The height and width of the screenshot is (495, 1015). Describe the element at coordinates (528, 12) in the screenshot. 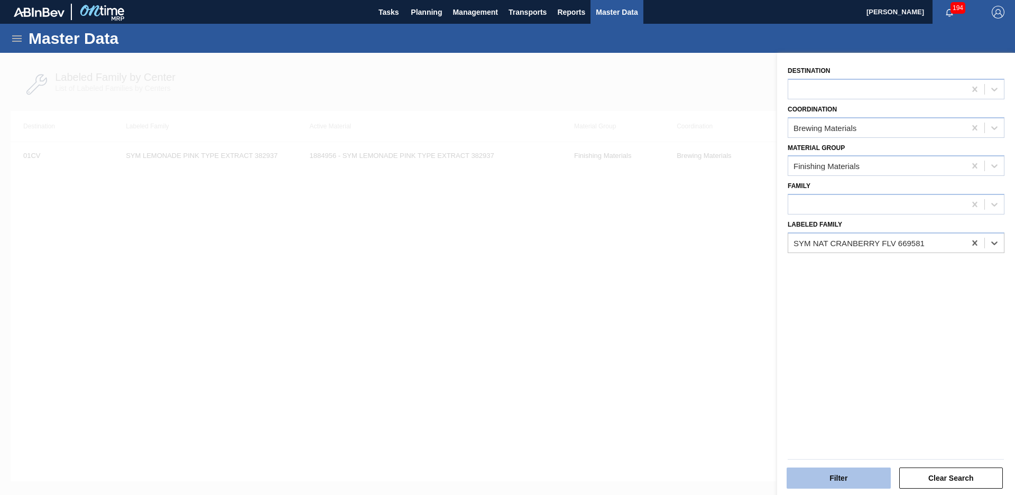

I see `span: Transports` at that location.